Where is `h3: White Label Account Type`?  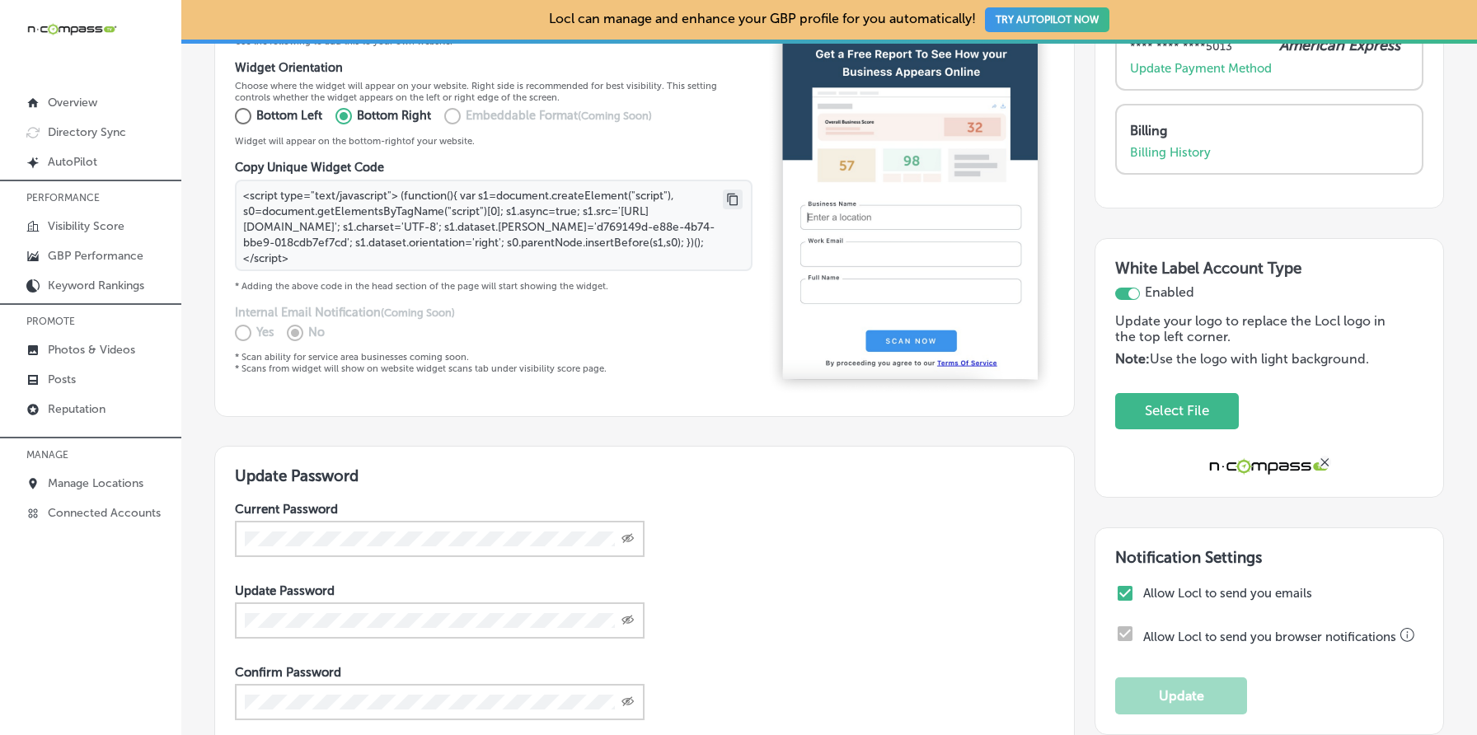
h3: White Label Account Type is located at coordinates (1269, 271).